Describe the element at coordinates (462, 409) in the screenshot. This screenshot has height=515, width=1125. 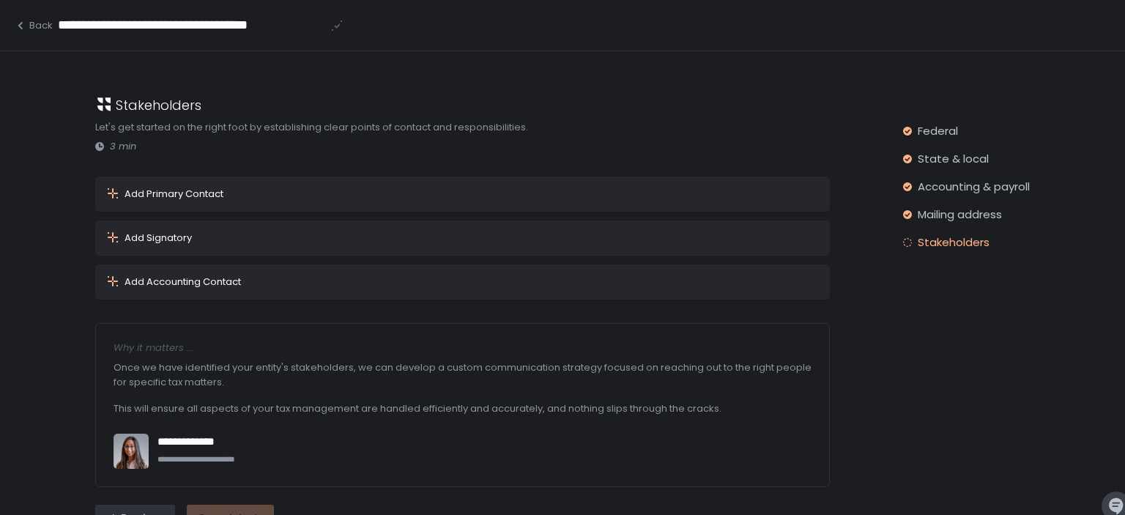
I see `div: This will ensure all aspects of your tax management are handled efficiently and accurately, and n...` at that location.